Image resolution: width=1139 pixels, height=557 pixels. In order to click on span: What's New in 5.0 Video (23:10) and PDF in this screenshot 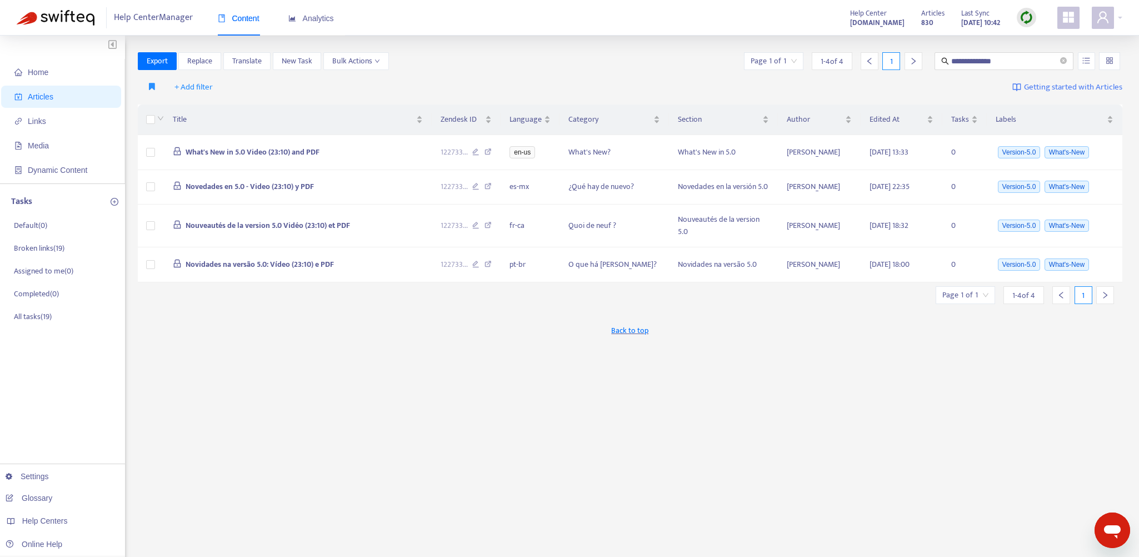, I will do `click(252, 152)`.